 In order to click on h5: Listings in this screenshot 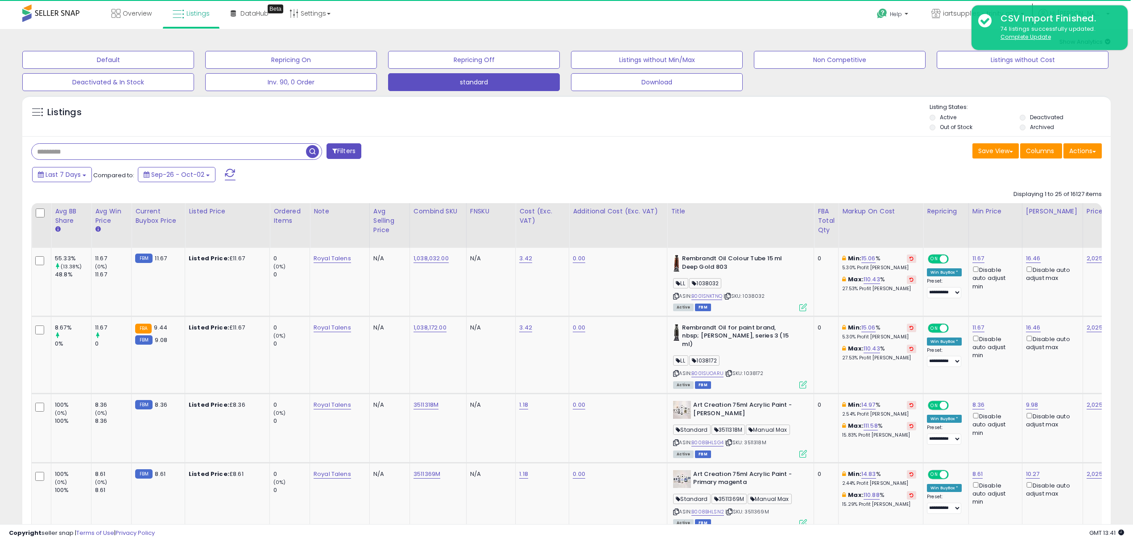, I will do `click(64, 112)`.